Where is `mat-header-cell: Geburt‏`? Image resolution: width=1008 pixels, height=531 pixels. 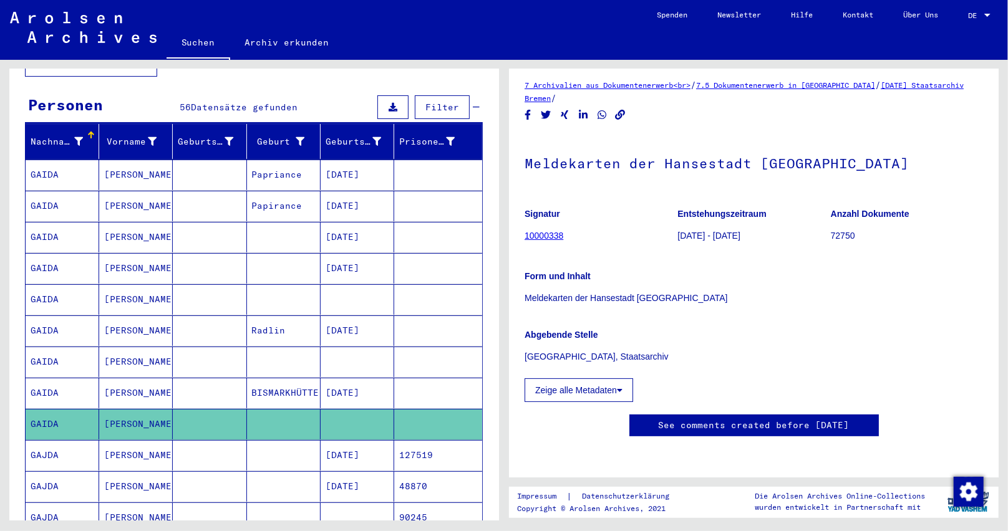
mat-header-cell: Geburt‏ is located at coordinates (284, 142).